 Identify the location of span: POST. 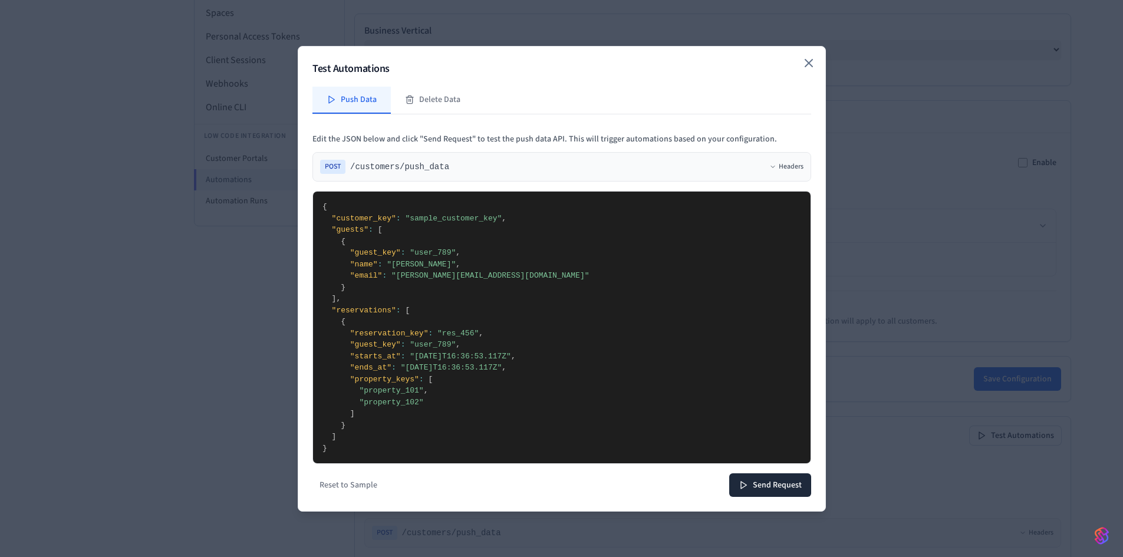
(333, 167).